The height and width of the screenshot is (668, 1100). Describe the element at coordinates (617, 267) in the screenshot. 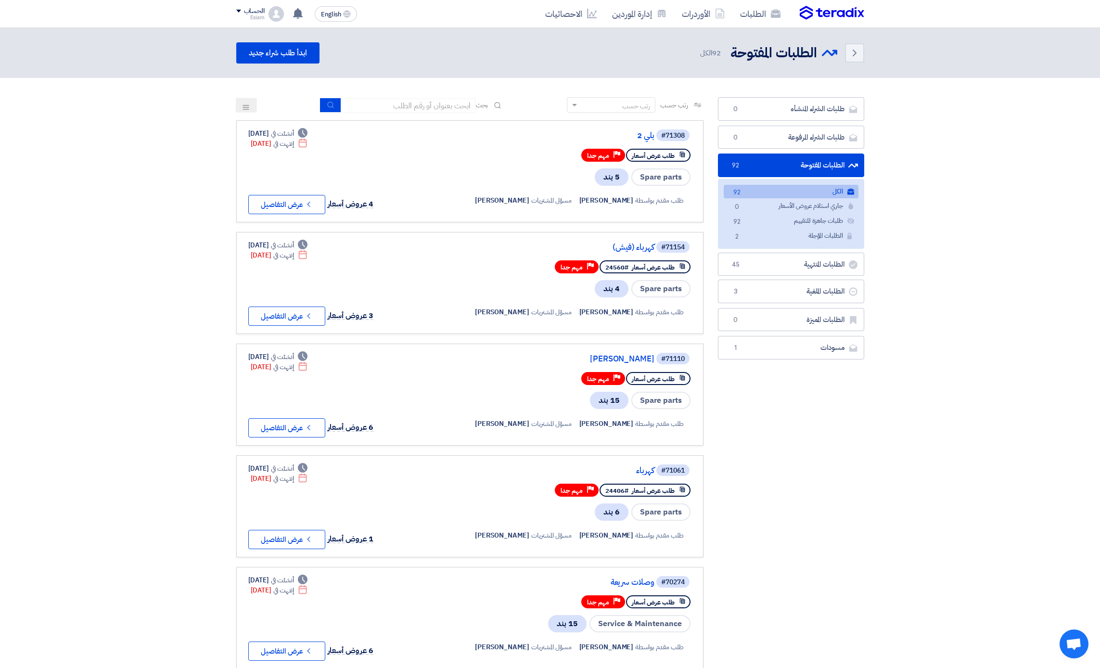

I see `span: #24560` at that location.